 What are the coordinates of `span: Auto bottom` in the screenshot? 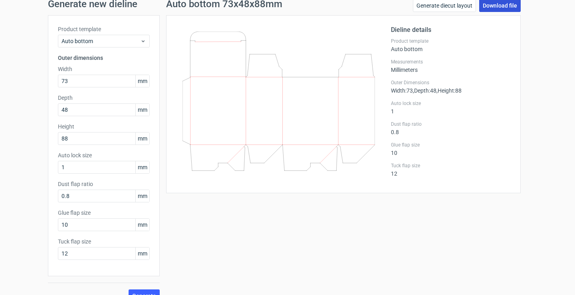 It's located at (101, 41).